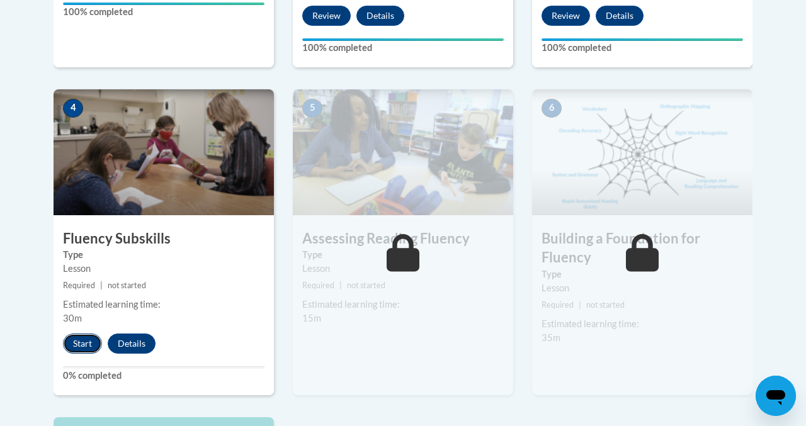  Describe the element at coordinates (312, 318) in the screenshot. I see `span: 15m` at that location.